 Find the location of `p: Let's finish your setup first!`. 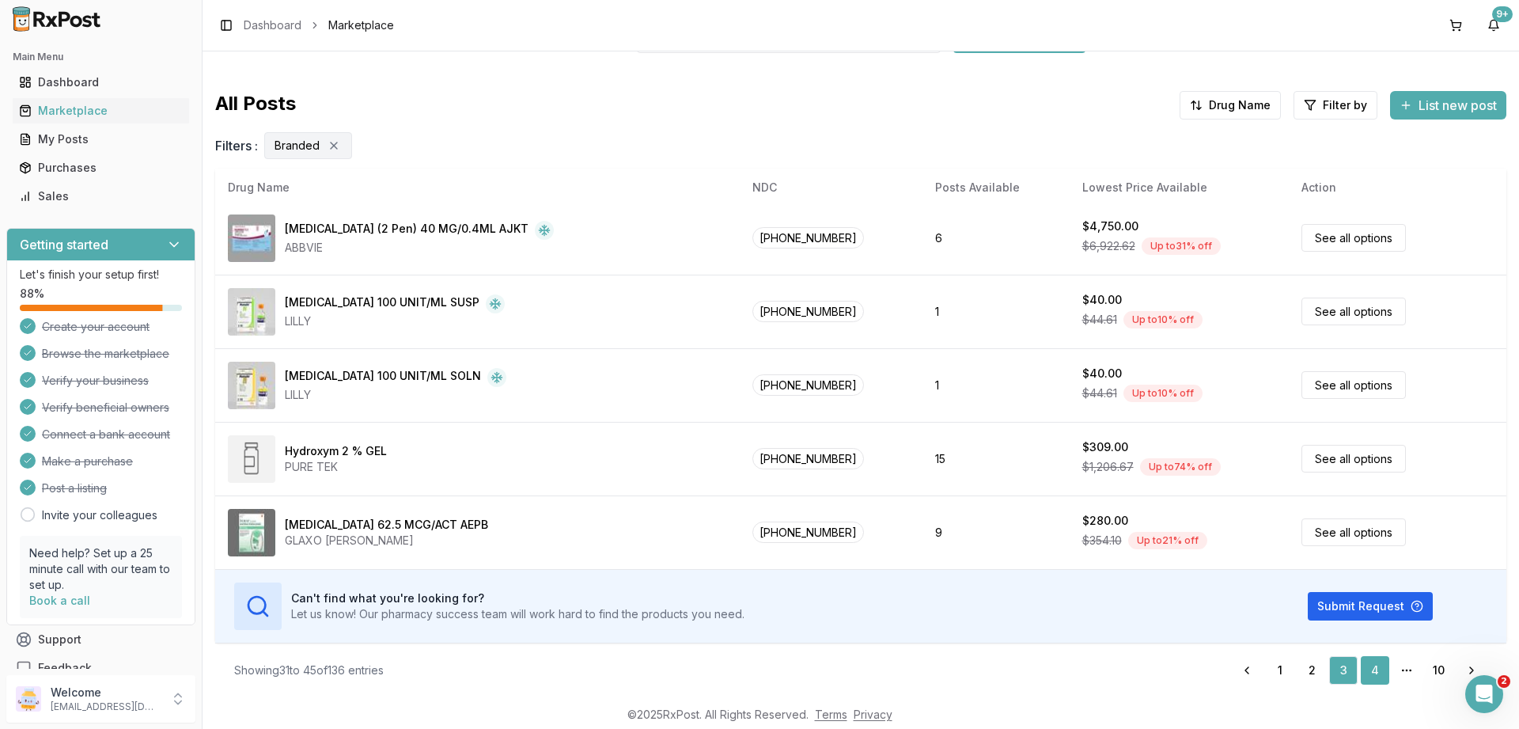

p: Let's finish your setup first! is located at coordinates (100, 275).